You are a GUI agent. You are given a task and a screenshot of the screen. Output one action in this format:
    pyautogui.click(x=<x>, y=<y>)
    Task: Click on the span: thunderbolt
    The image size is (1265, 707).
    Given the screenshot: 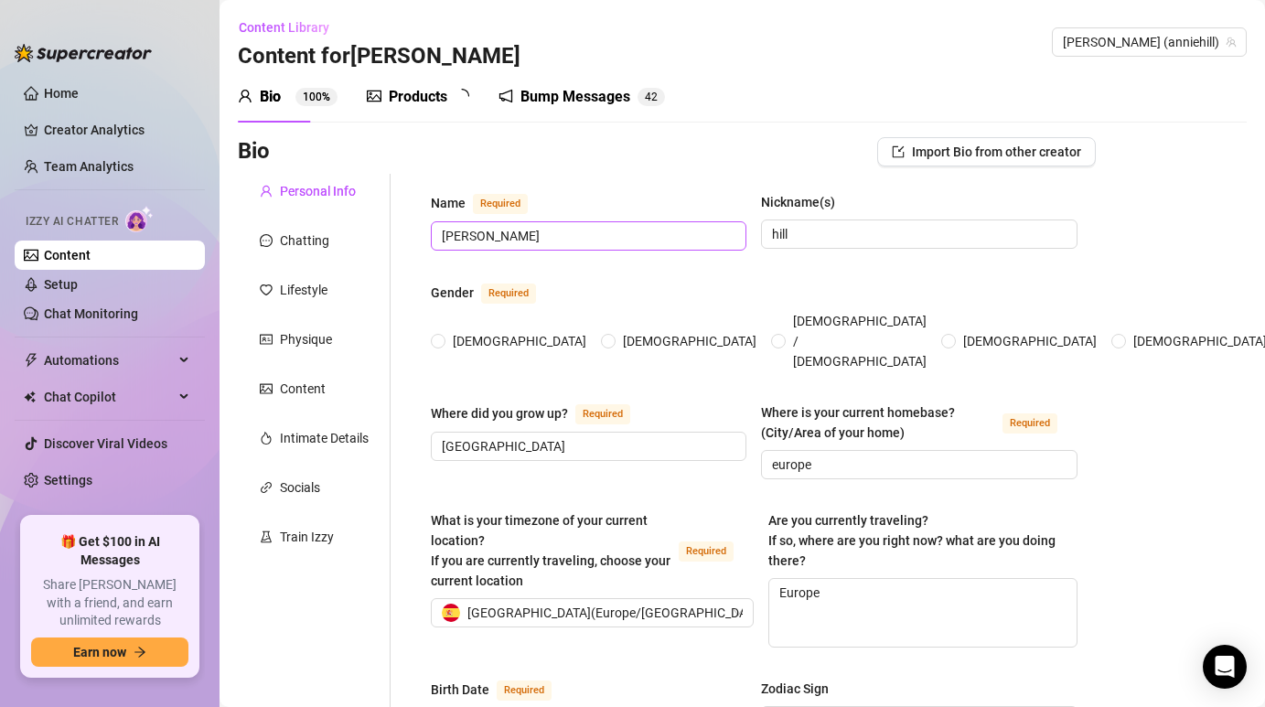 What is the action you would take?
    pyautogui.click(x=31, y=360)
    